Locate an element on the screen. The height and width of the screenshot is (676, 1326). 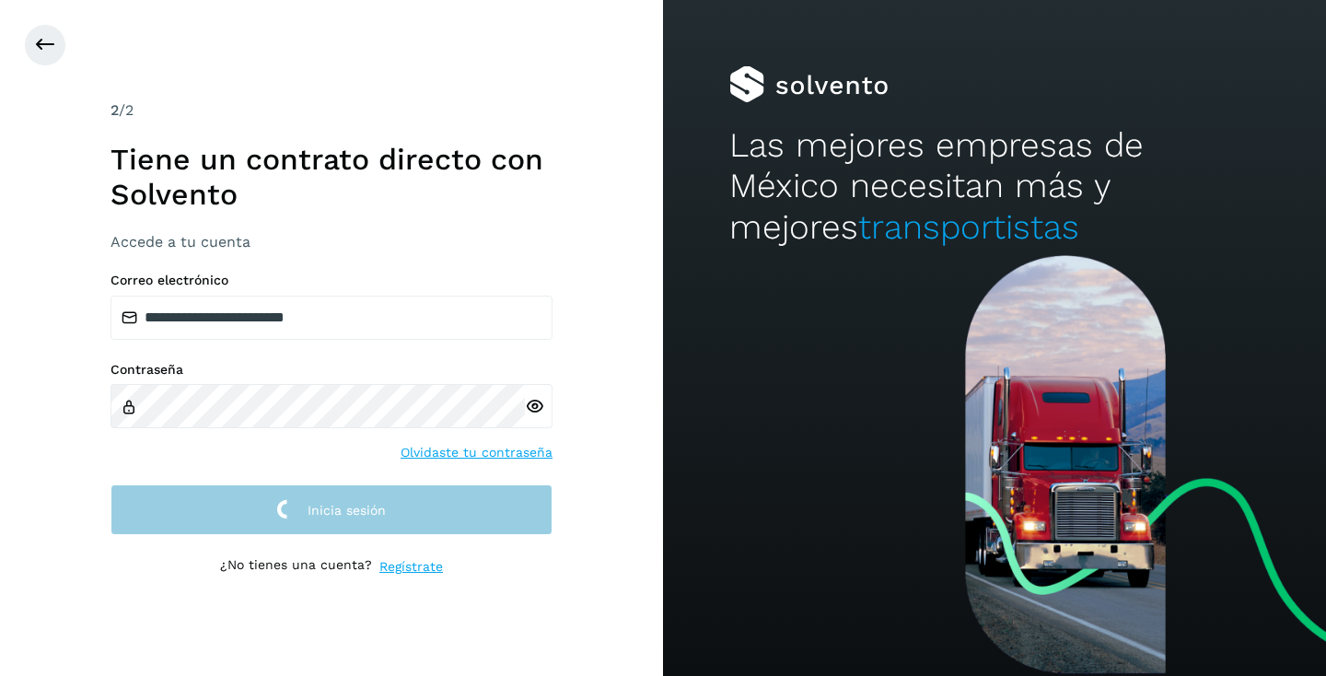
button: Inicia sesión is located at coordinates (331, 509).